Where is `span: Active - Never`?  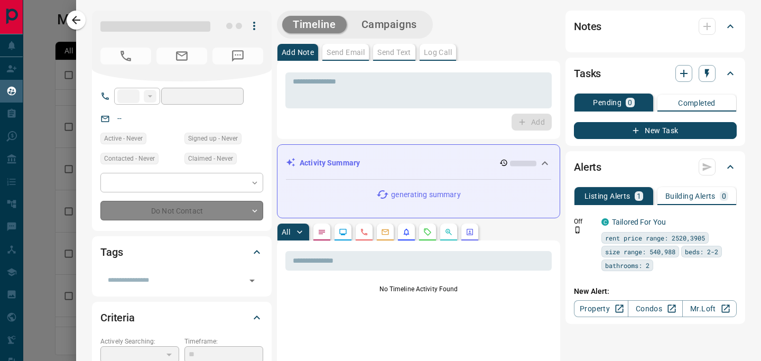
span: Active - Never is located at coordinates (123, 138).